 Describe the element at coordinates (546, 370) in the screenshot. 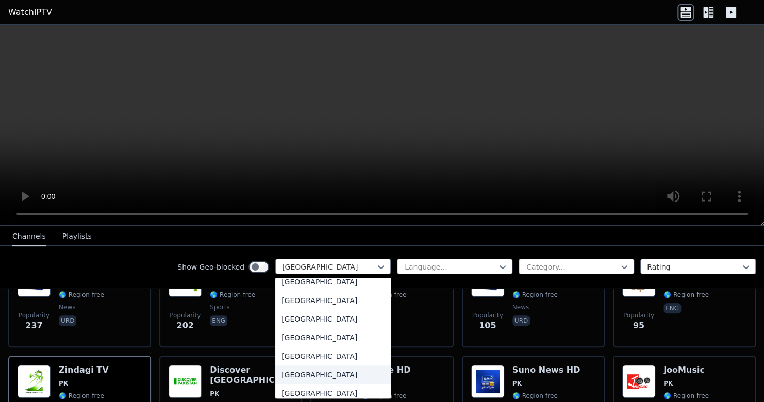

I see `h6: Suno News HD` at that location.